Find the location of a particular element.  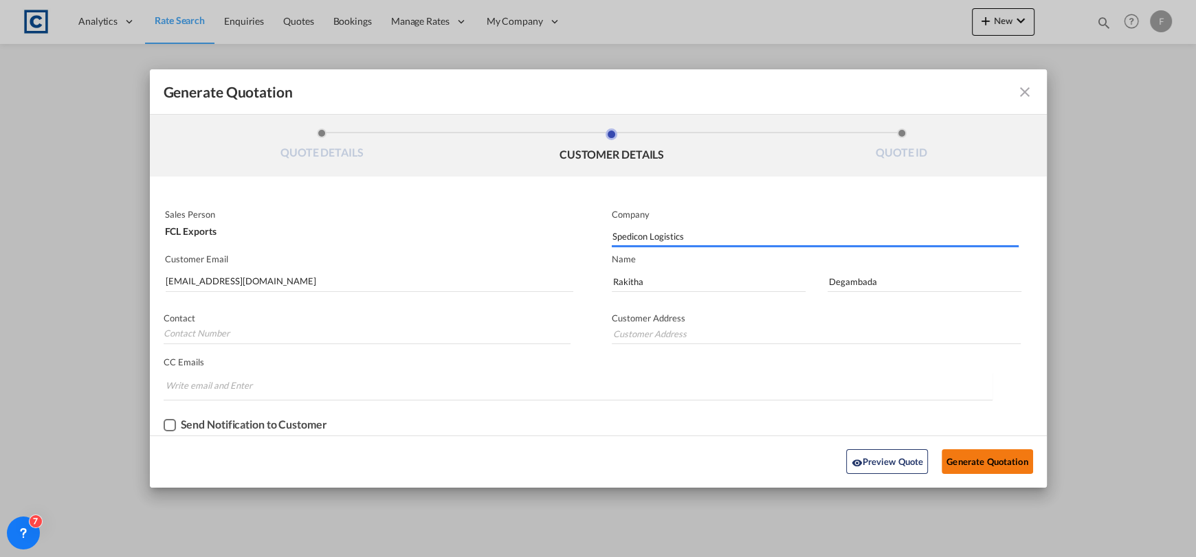

input: Company Name is located at coordinates (815, 237).